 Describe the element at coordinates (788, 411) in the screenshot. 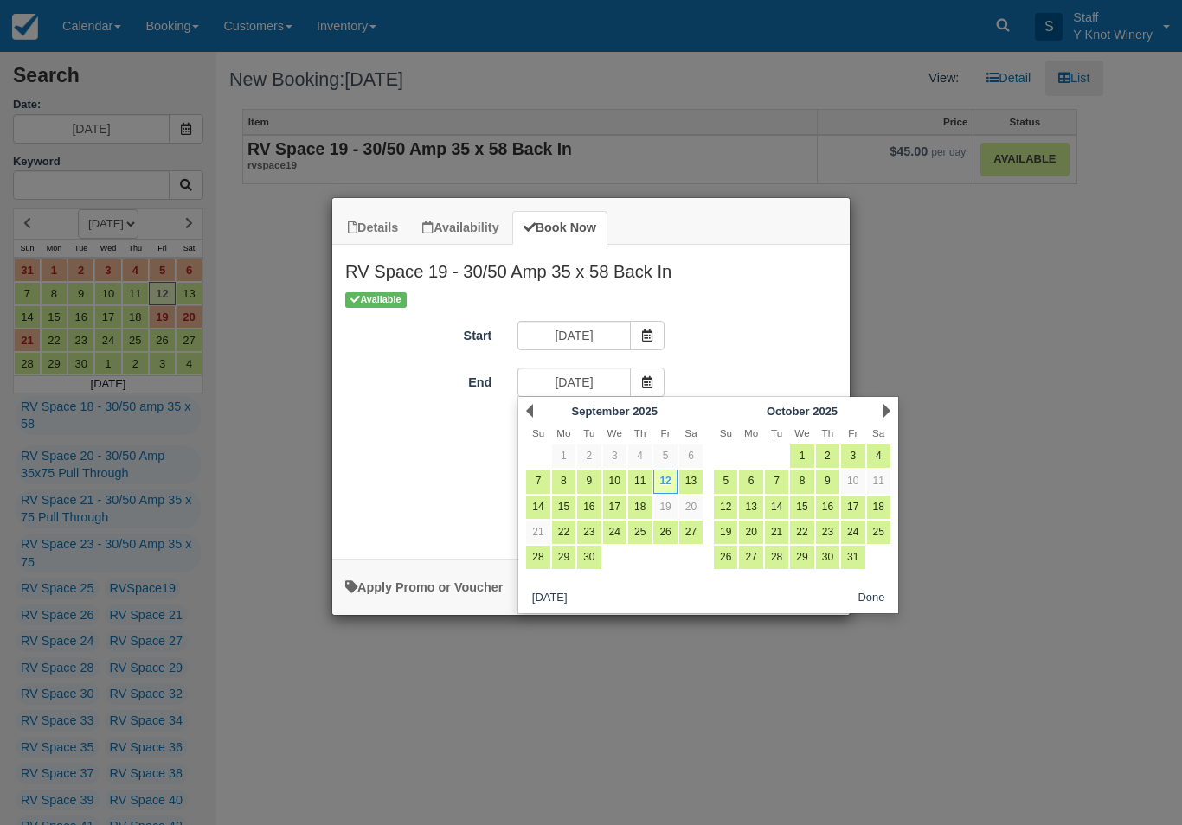

I see `span: October` at that location.